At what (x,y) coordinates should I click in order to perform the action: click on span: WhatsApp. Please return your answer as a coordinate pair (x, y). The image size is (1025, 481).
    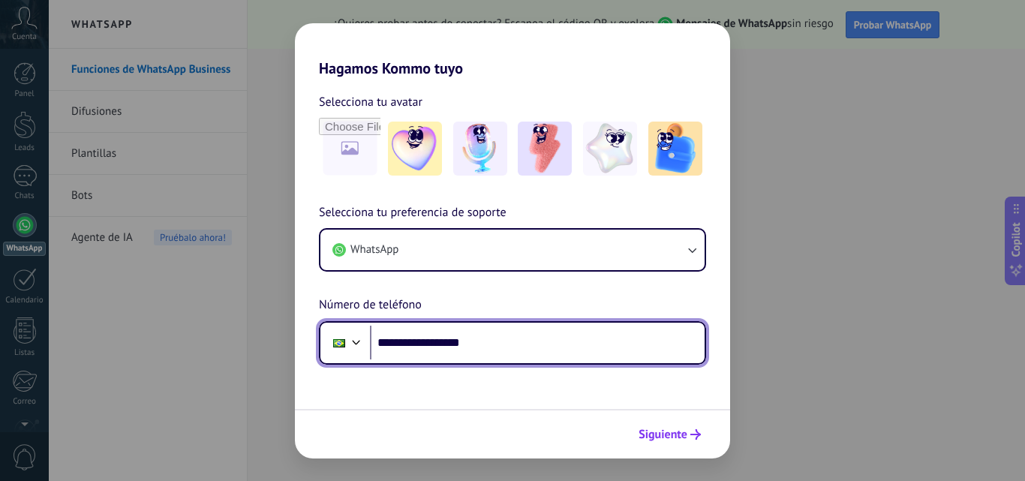
    Looking at the image, I should click on (374, 250).